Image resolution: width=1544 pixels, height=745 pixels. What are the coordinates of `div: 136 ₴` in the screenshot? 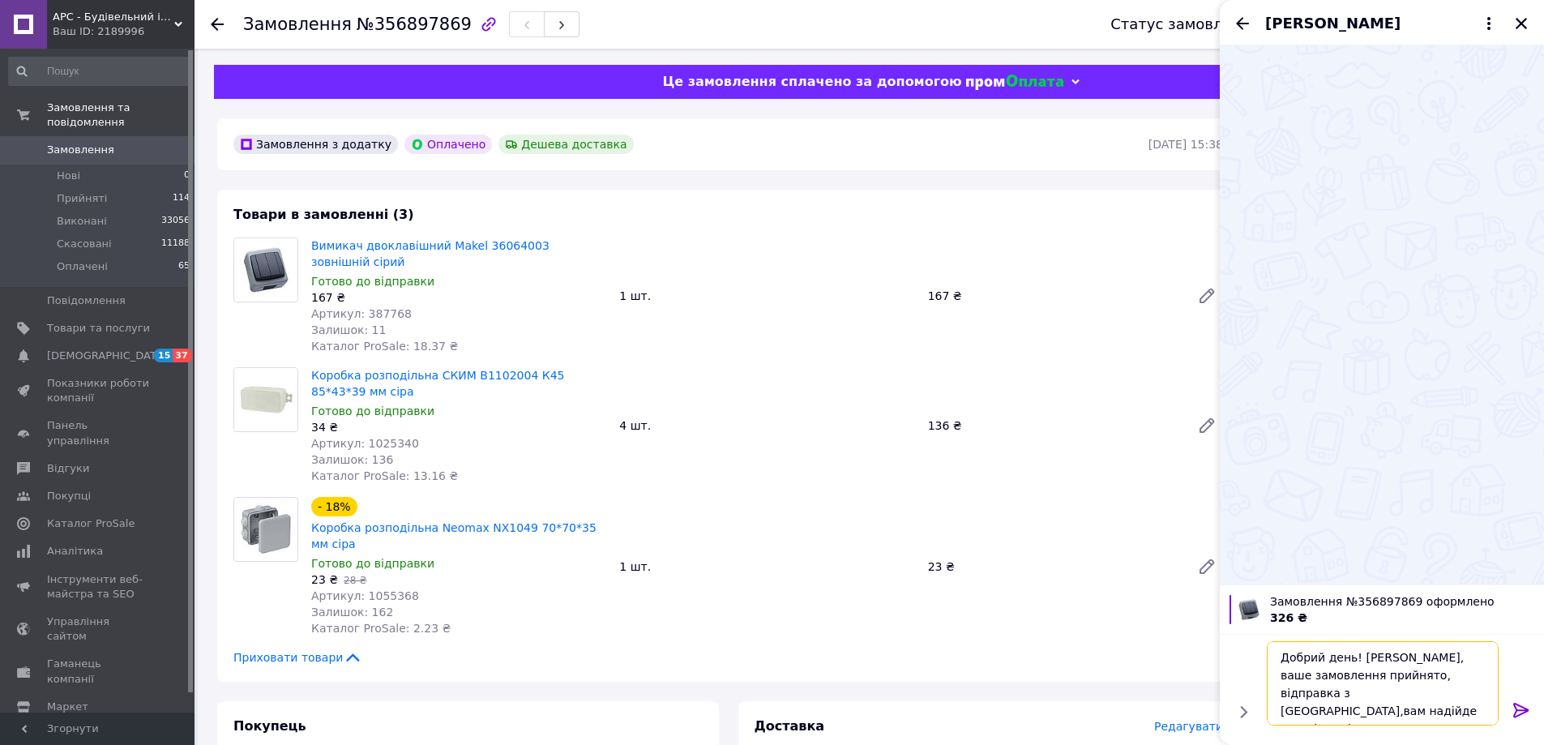 It's located at (1053, 425).